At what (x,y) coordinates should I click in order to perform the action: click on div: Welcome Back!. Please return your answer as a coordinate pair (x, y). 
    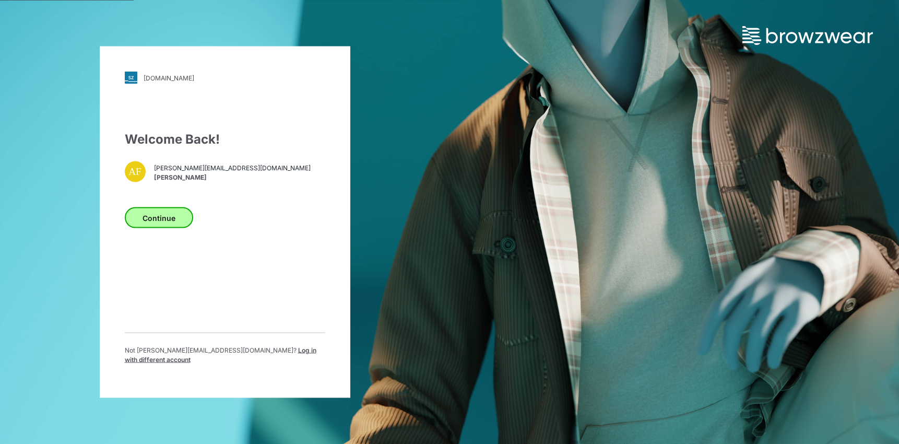
    Looking at the image, I should click on (225, 139).